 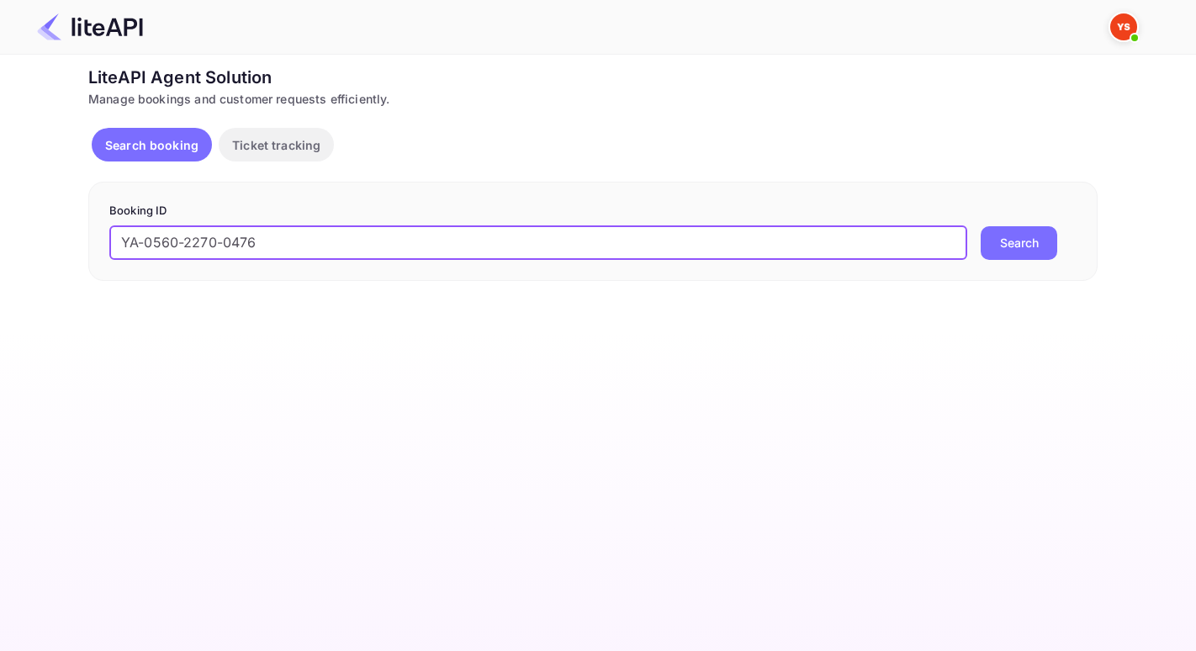 What do you see at coordinates (593, 98) in the screenshot?
I see `div: Manage bookings and customer requests efficiently.` at bounding box center [593, 98].